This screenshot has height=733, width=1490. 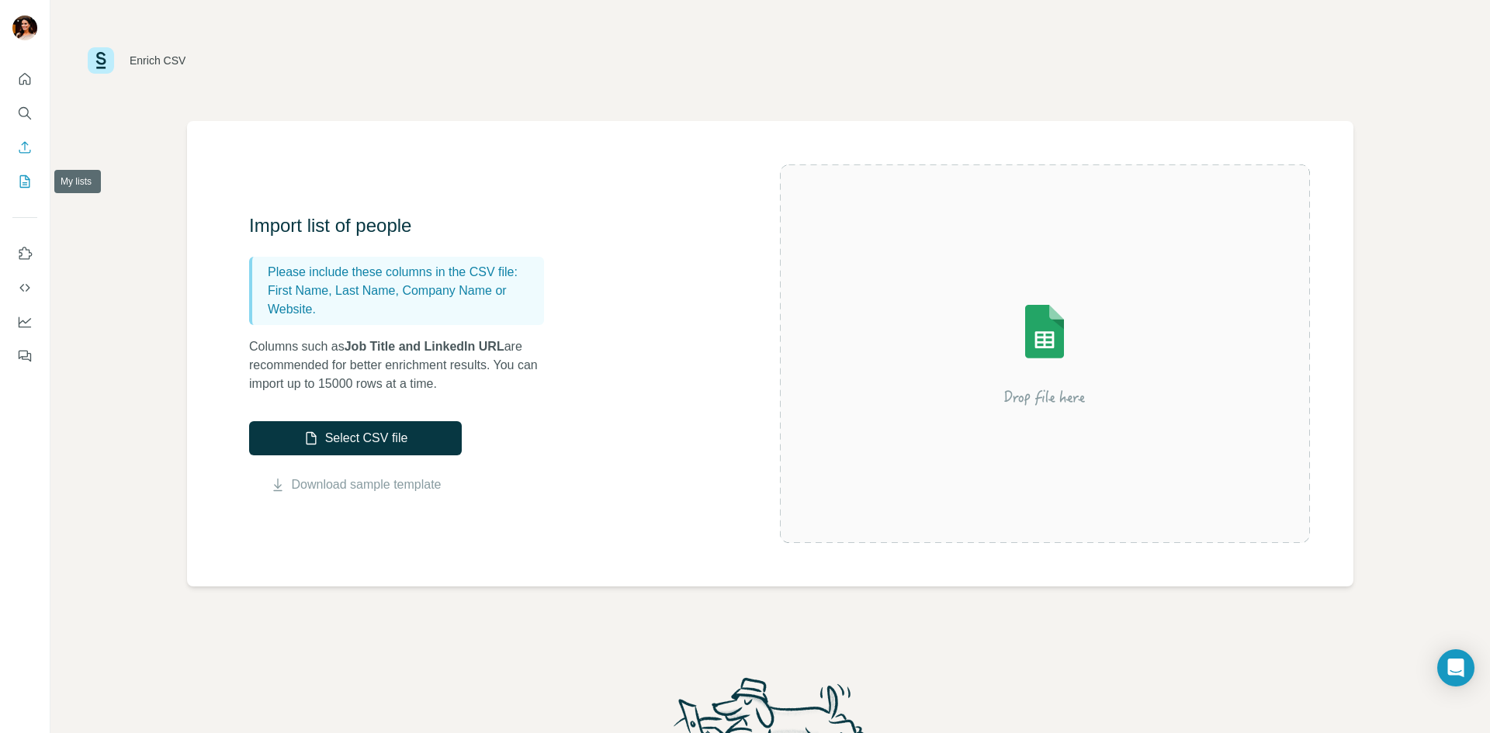 What do you see at coordinates (404, 226) in the screenshot?
I see `h3: Import list of people` at bounding box center [404, 226].